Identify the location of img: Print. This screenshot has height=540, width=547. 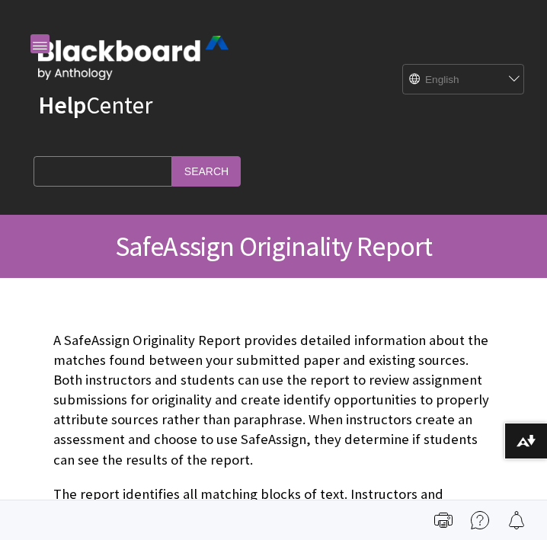
(443, 520).